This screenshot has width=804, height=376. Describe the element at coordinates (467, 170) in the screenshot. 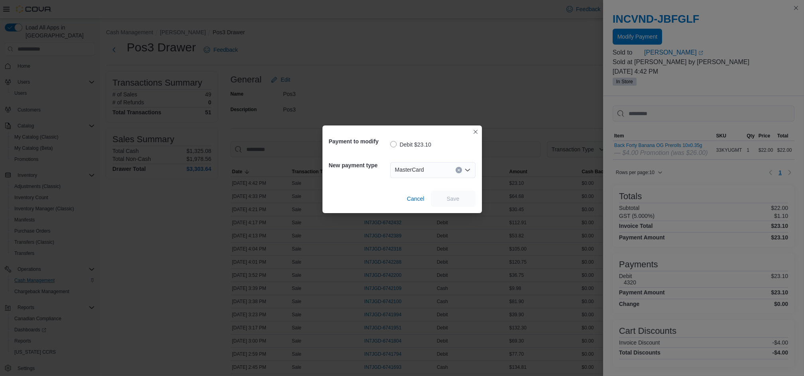

I see `button: Open list of options` at that location.